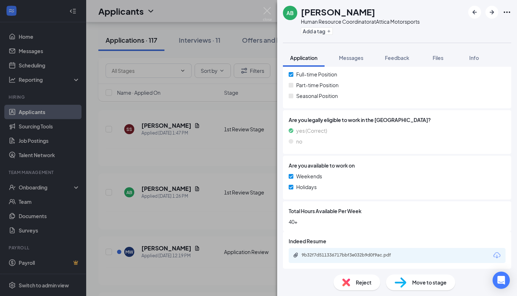 Image resolution: width=517 pixels, height=296 pixels. I want to click on span: Part-time Position, so click(317, 85).